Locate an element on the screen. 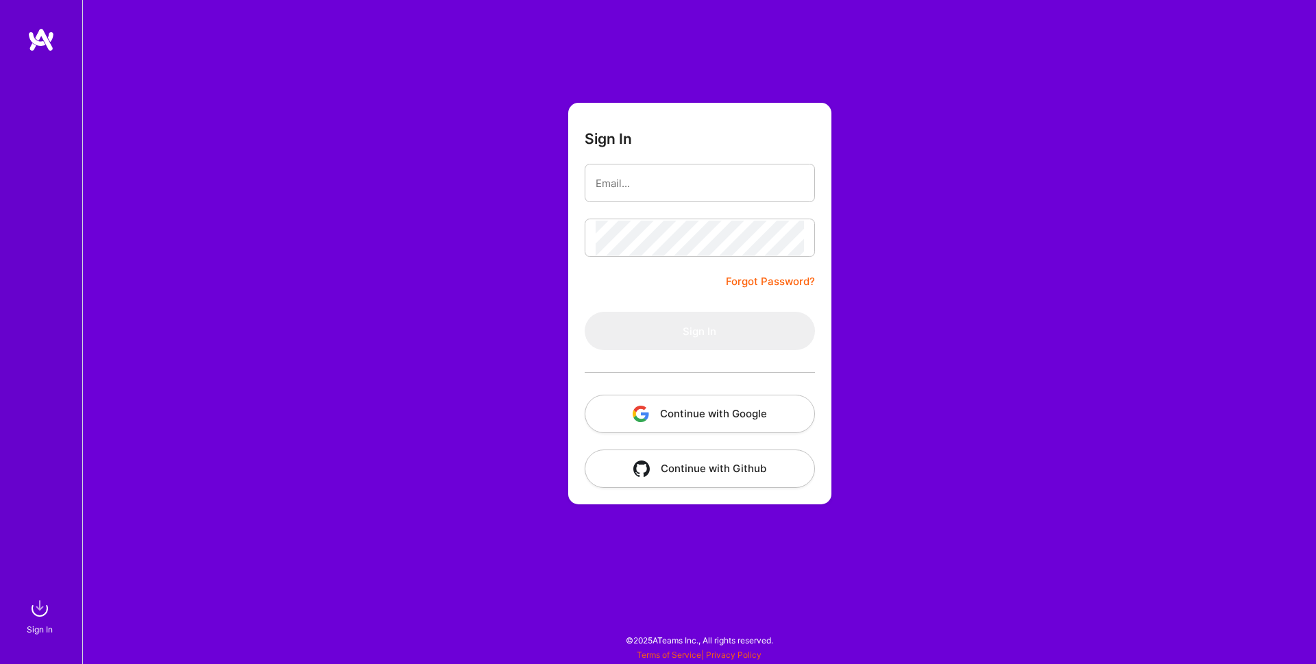 Image resolution: width=1316 pixels, height=664 pixels. h3: Sign In is located at coordinates (608, 138).